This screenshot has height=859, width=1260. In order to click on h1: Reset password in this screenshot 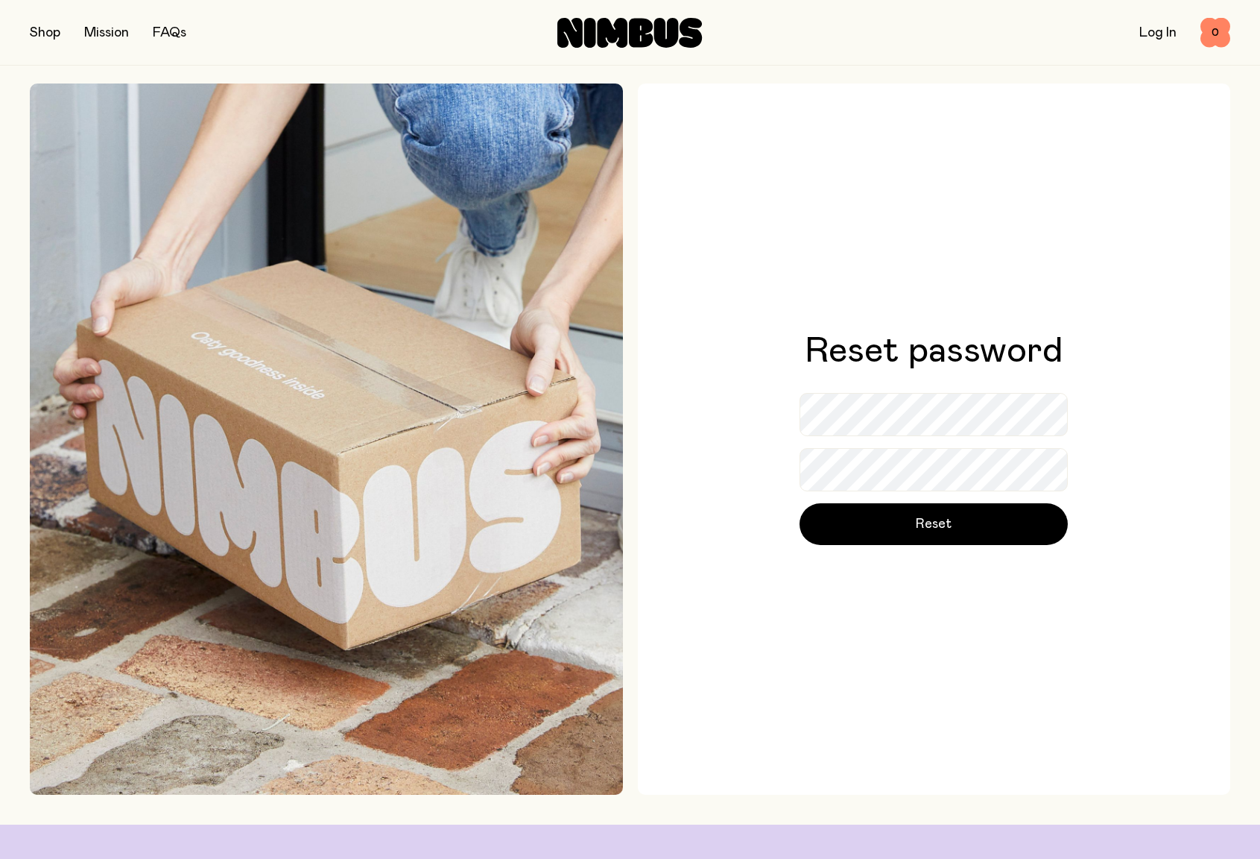, I will do `click(934, 351)`.